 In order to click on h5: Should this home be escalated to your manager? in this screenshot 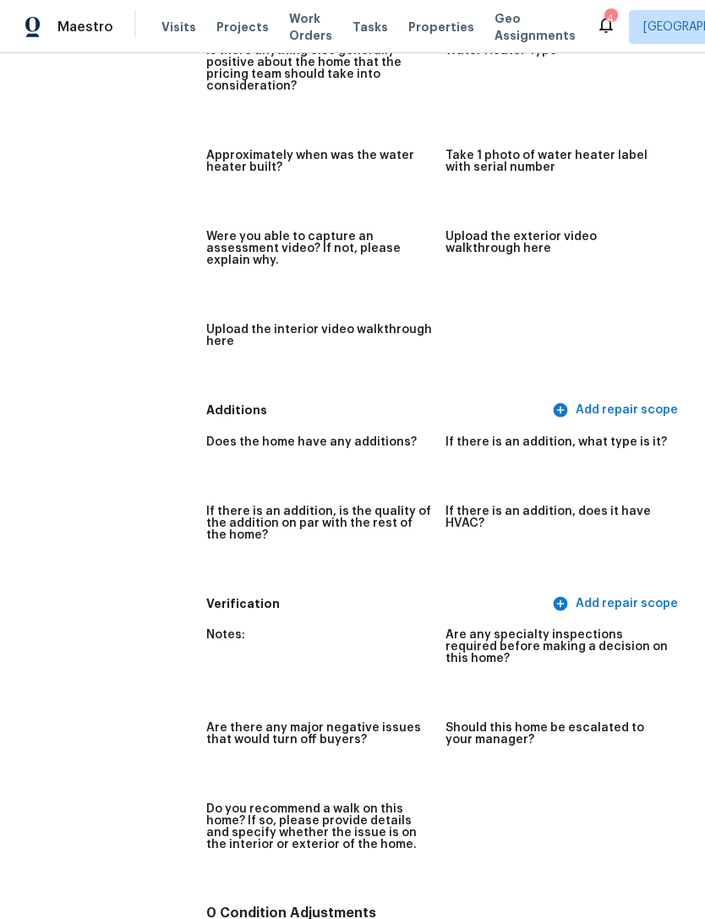, I will do `click(558, 734)`.